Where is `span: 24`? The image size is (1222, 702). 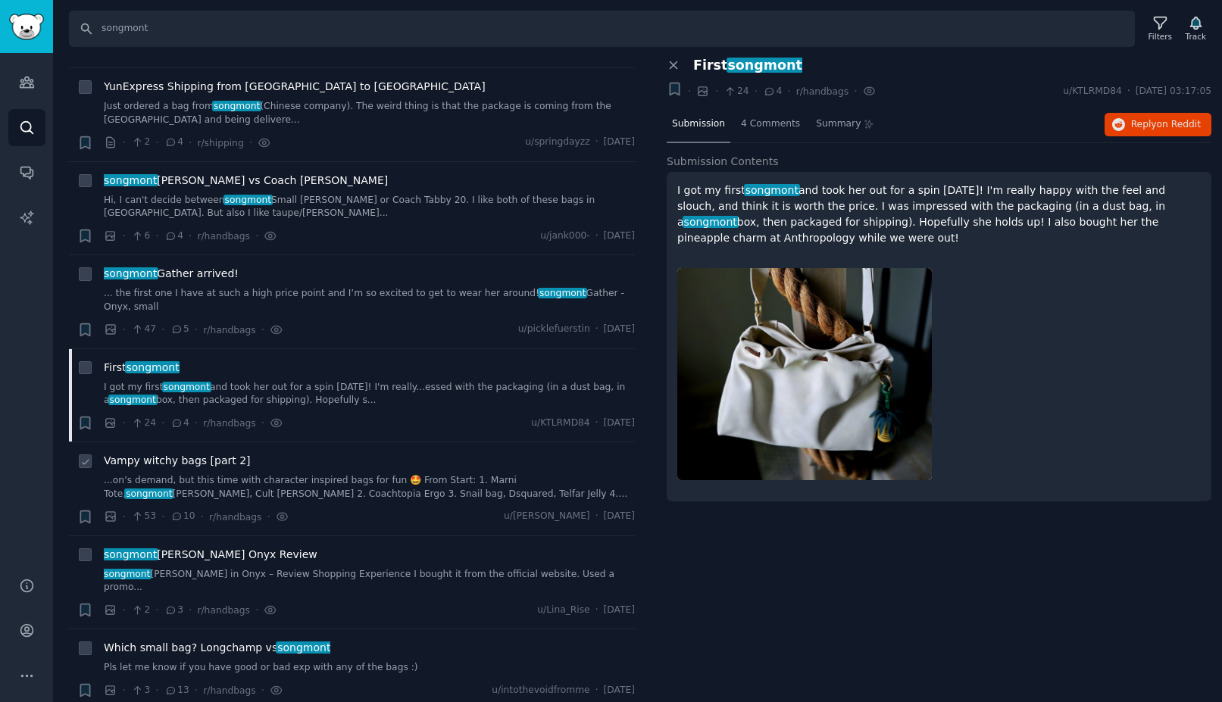
span: 24 is located at coordinates (143, 424).